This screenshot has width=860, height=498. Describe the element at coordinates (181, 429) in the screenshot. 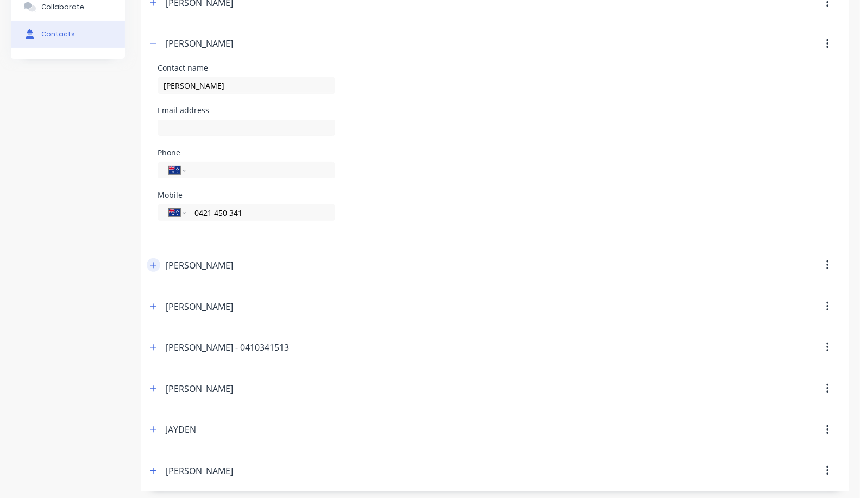

I see `div: JAYDEN` at that location.